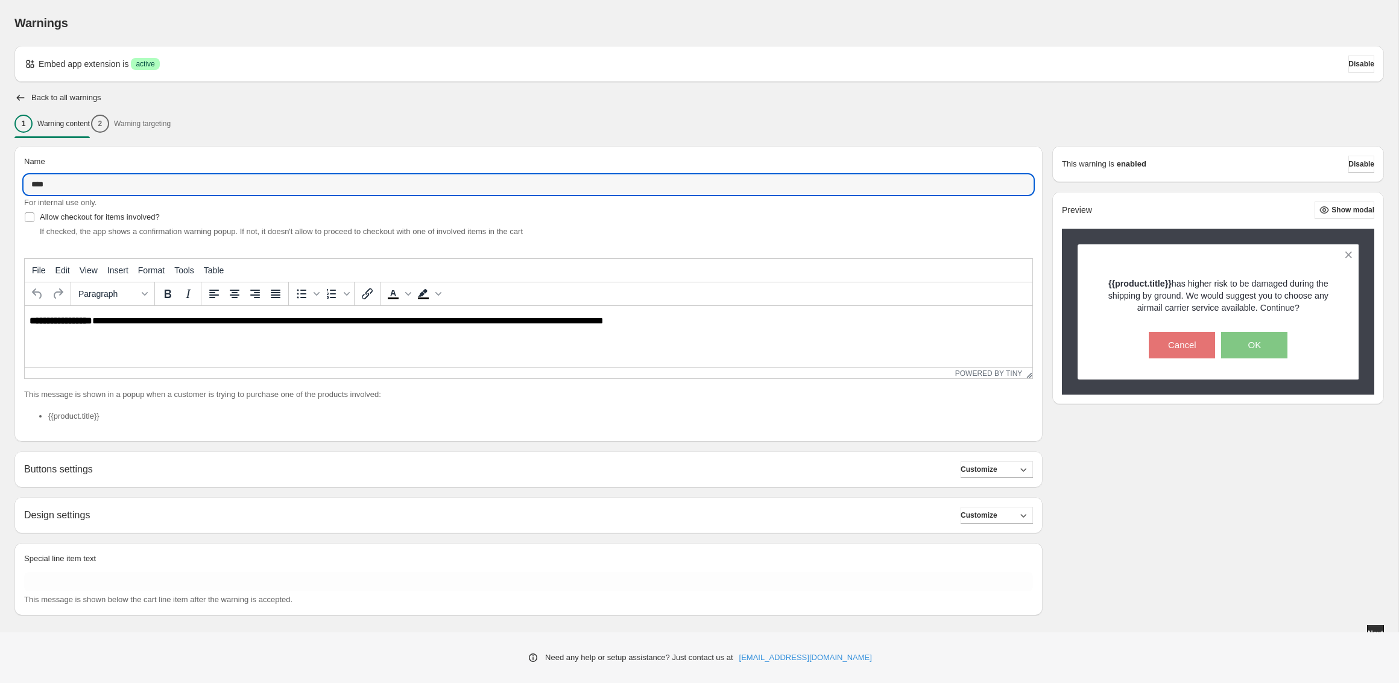  Describe the element at coordinates (1375, 633) in the screenshot. I see `span: Next` at that location.